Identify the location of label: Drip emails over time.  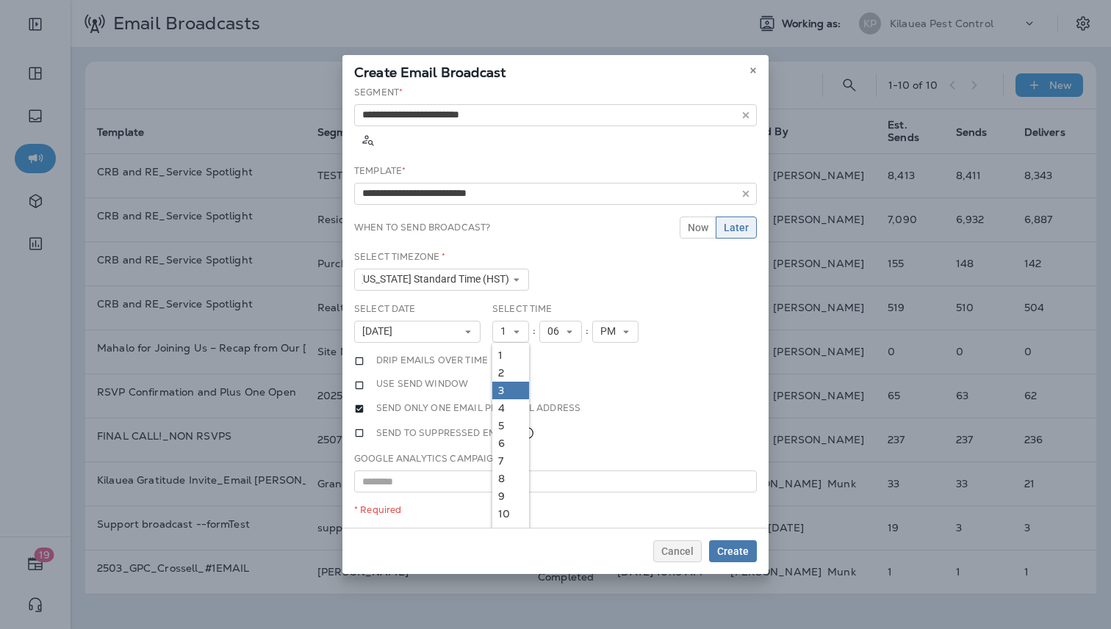
(432, 361).